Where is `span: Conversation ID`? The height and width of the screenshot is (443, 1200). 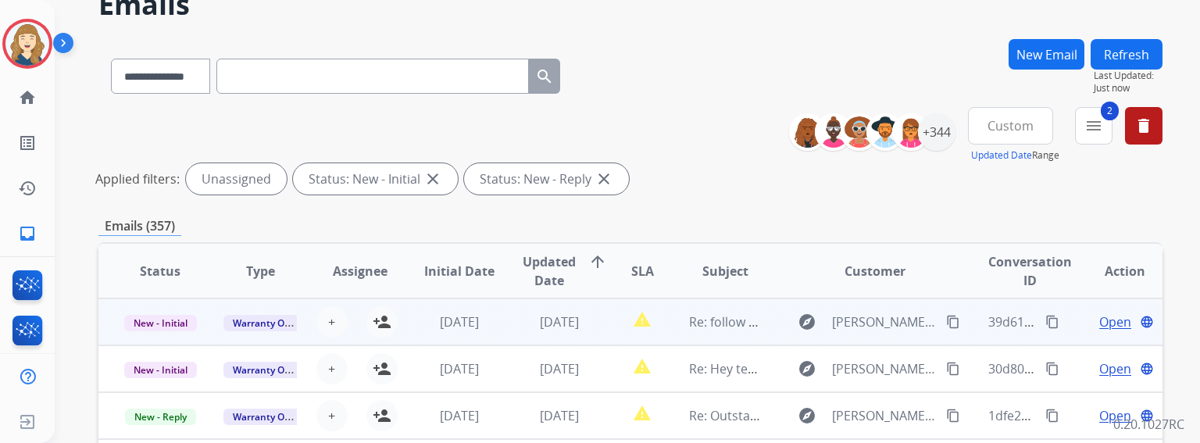 span: Conversation ID is located at coordinates (1030, 271).